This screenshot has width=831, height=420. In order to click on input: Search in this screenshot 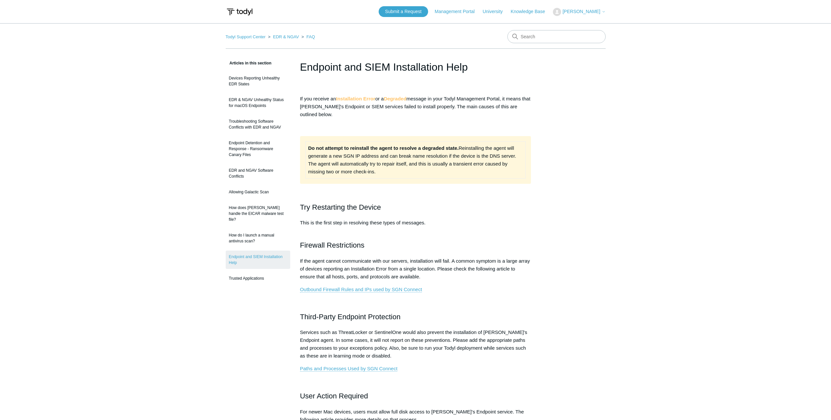, I will do `click(556, 37)`.